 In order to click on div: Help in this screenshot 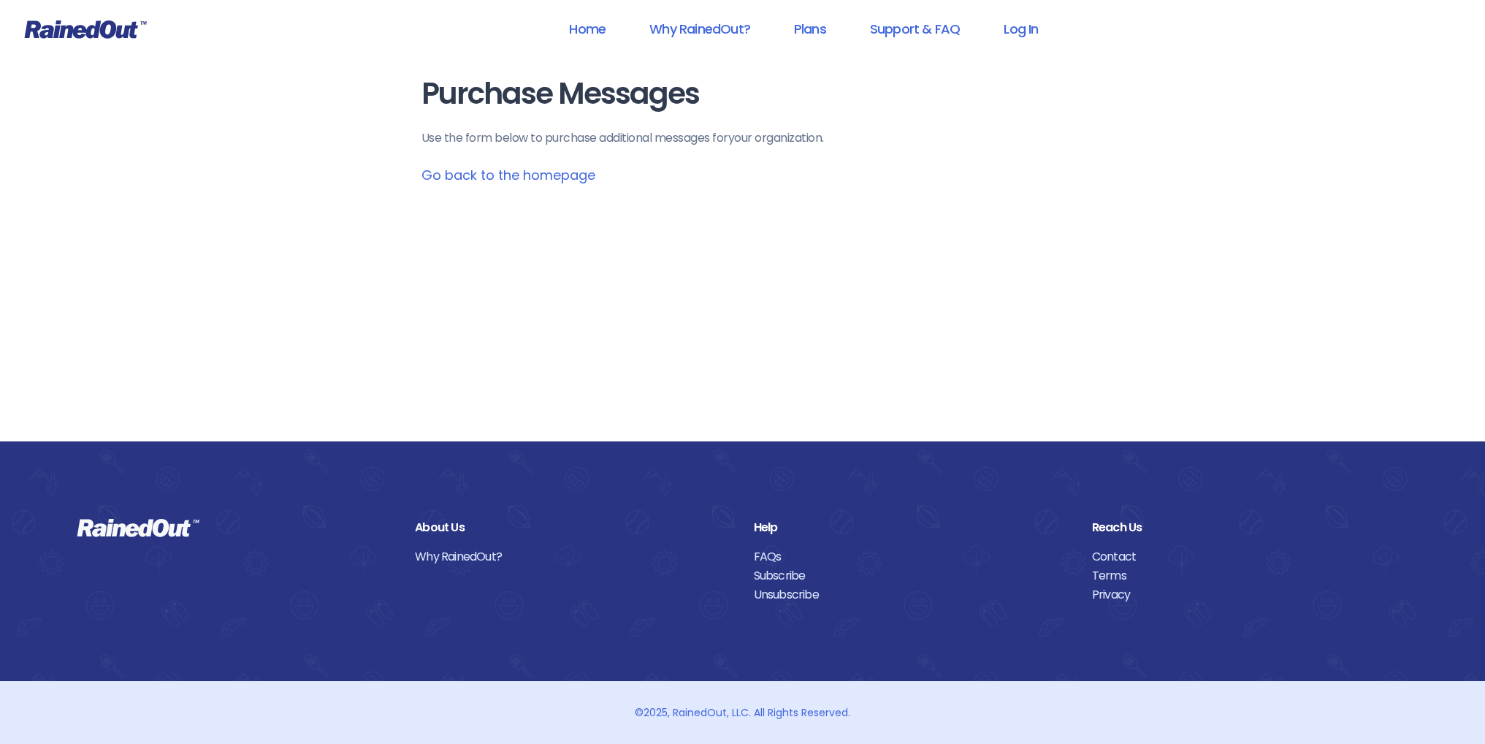, I will do `click(912, 527)`.